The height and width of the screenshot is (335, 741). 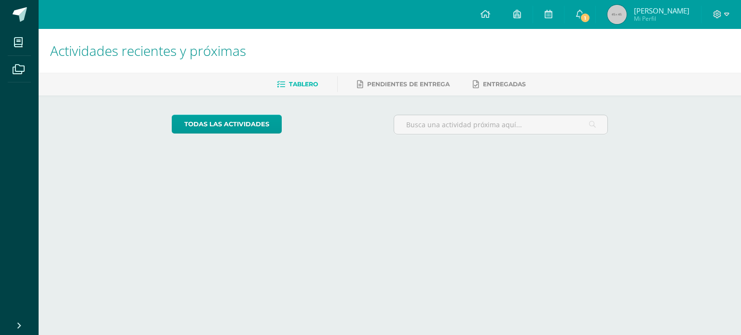 I want to click on span: 1, so click(x=585, y=18).